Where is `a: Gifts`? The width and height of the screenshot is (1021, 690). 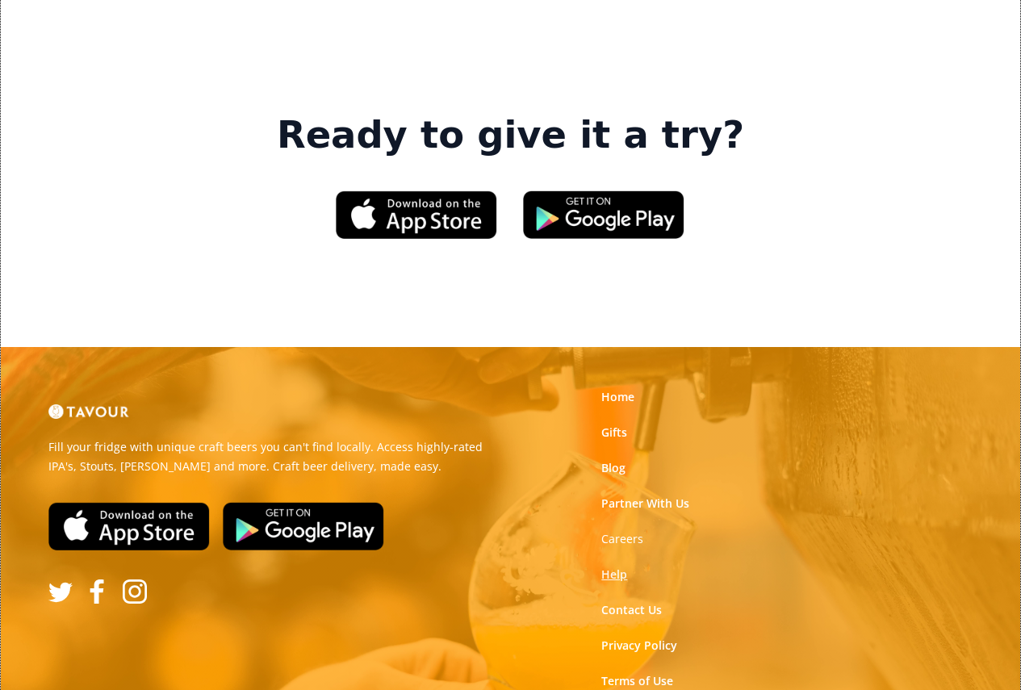 a: Gifts is located at coordinates (614, 432).